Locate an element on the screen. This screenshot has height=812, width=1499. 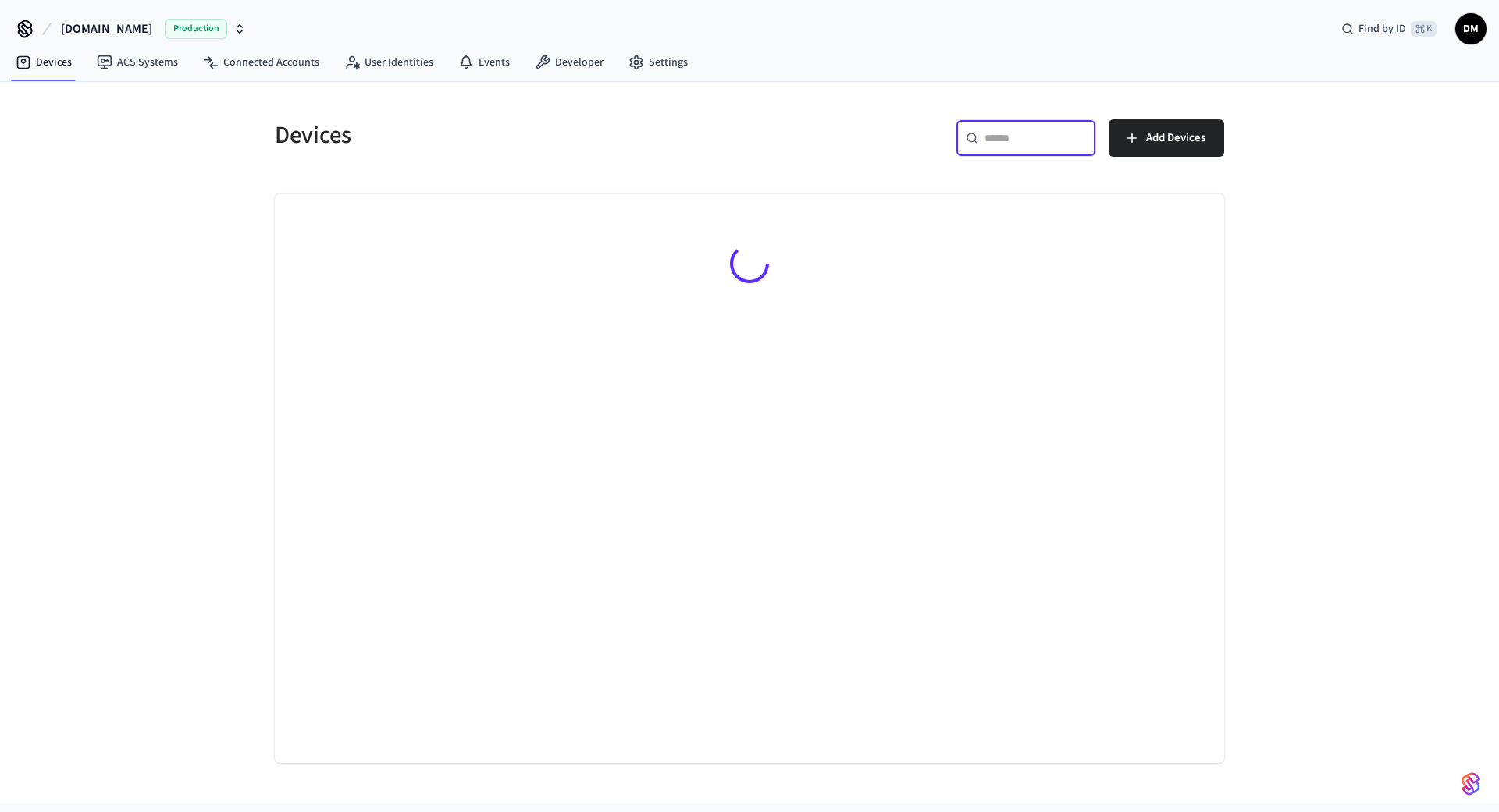
a: Settings is located at coordinates (658, 62).